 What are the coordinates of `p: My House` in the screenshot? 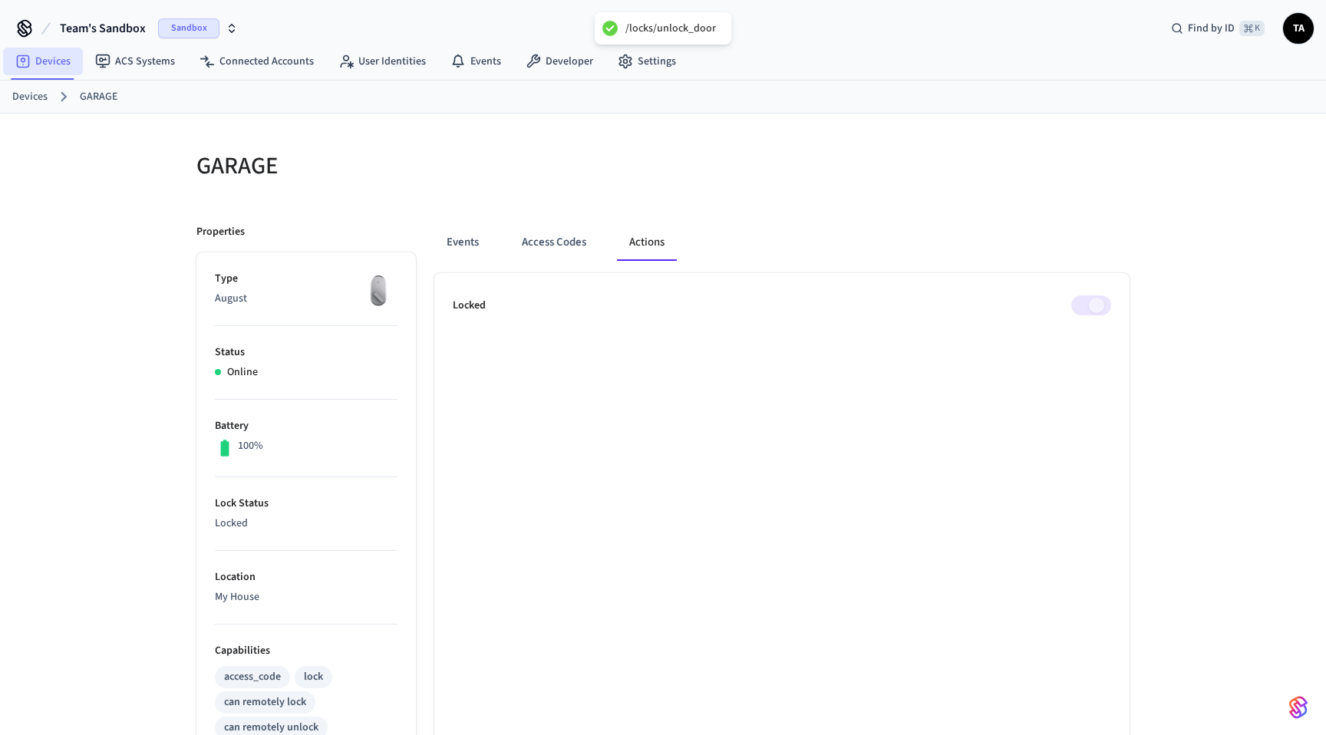 It's located at (306, 597).